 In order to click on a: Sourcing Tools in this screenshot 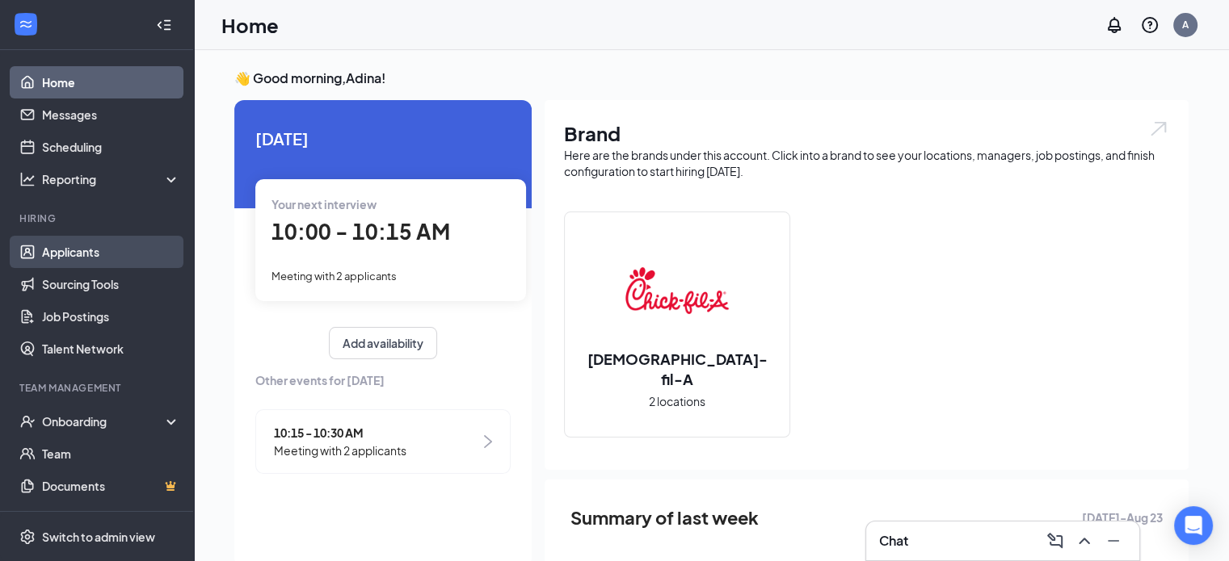, I will do `click(111, 284)`.